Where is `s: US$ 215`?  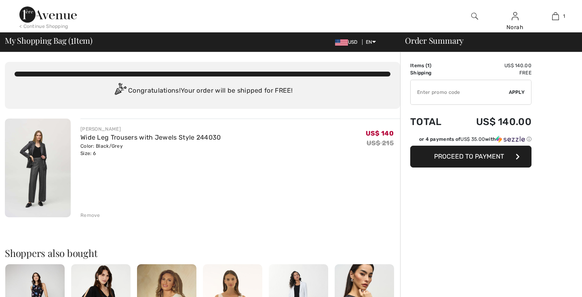 s: US$ 215 is located at coordinates (380, 143).